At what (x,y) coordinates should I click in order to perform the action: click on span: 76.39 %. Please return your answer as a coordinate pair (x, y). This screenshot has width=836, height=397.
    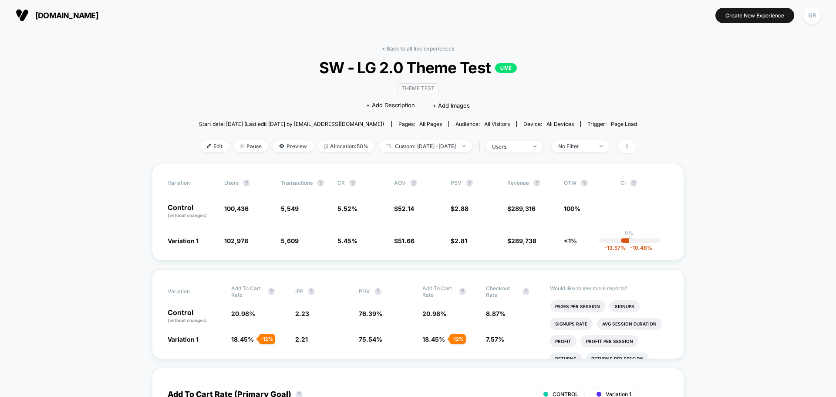
    Looking at the image, I should click on (370, 313).